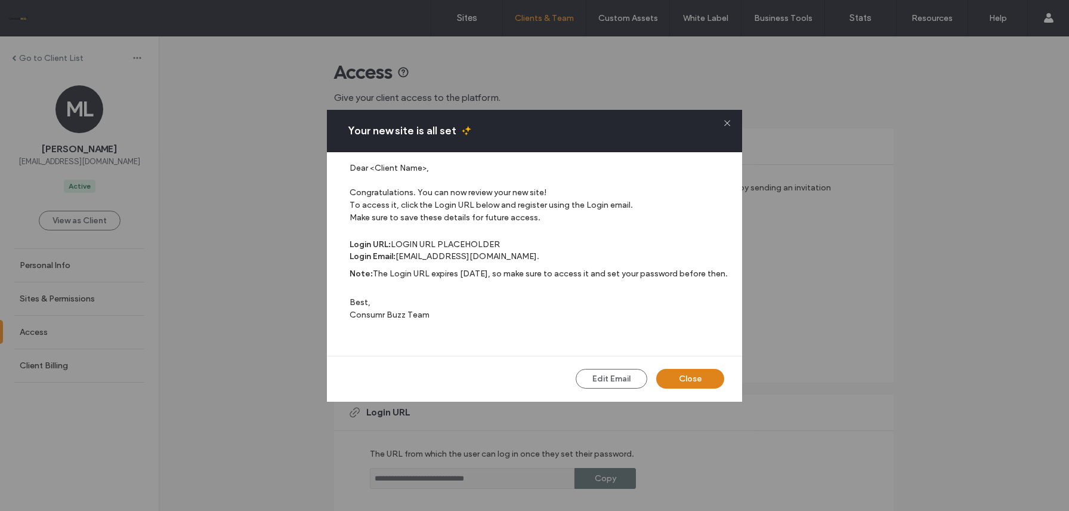 This screenshot has height=511, width=1069. Describe the element at coordinates (540, 168) in the screenshot. I see `label: Dear <Client Name>,` at that location.